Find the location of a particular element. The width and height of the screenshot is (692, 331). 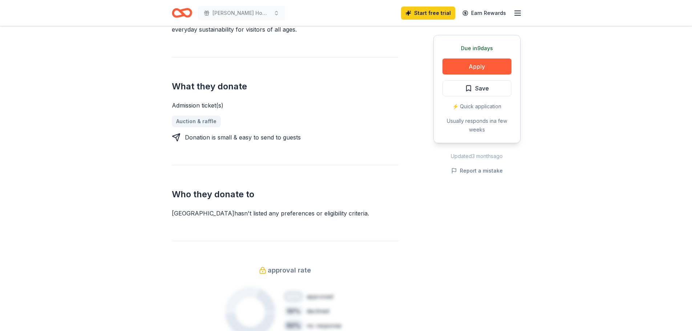

div: declined is located at coordinates (318, 311).